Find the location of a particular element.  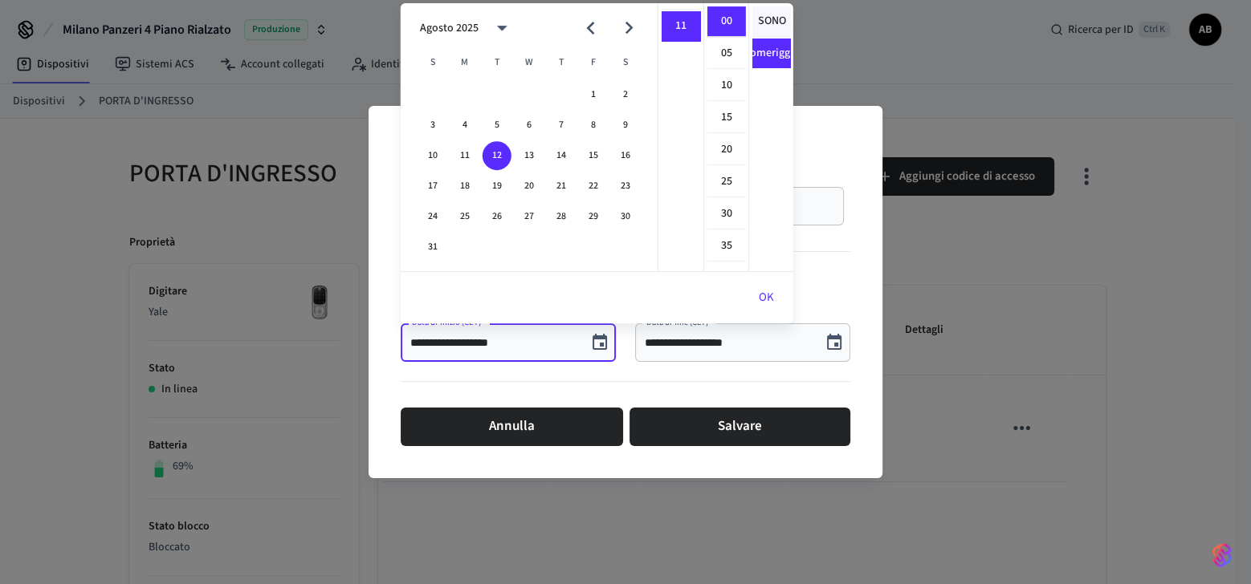

li: Pomeriggio is located at coordinates (771, 53).